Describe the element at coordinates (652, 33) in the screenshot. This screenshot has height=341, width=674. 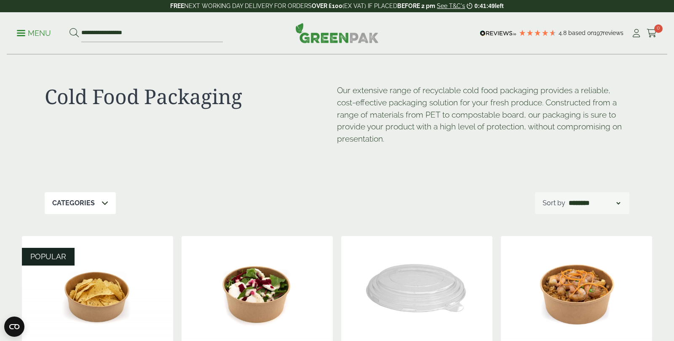
I see `a: 0` at that location.